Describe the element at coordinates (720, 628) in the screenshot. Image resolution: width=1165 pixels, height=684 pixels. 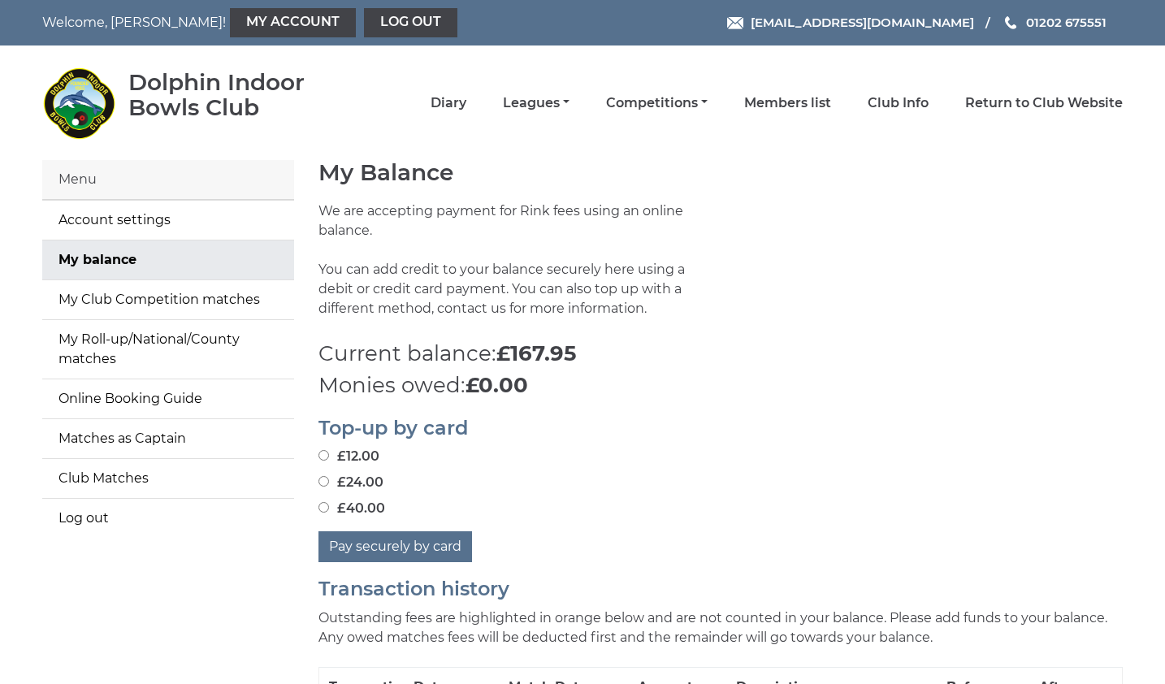
I see `p: Outstanding fees are highlighted in orange below and are not counted in your balance. Please add ...` at that location.